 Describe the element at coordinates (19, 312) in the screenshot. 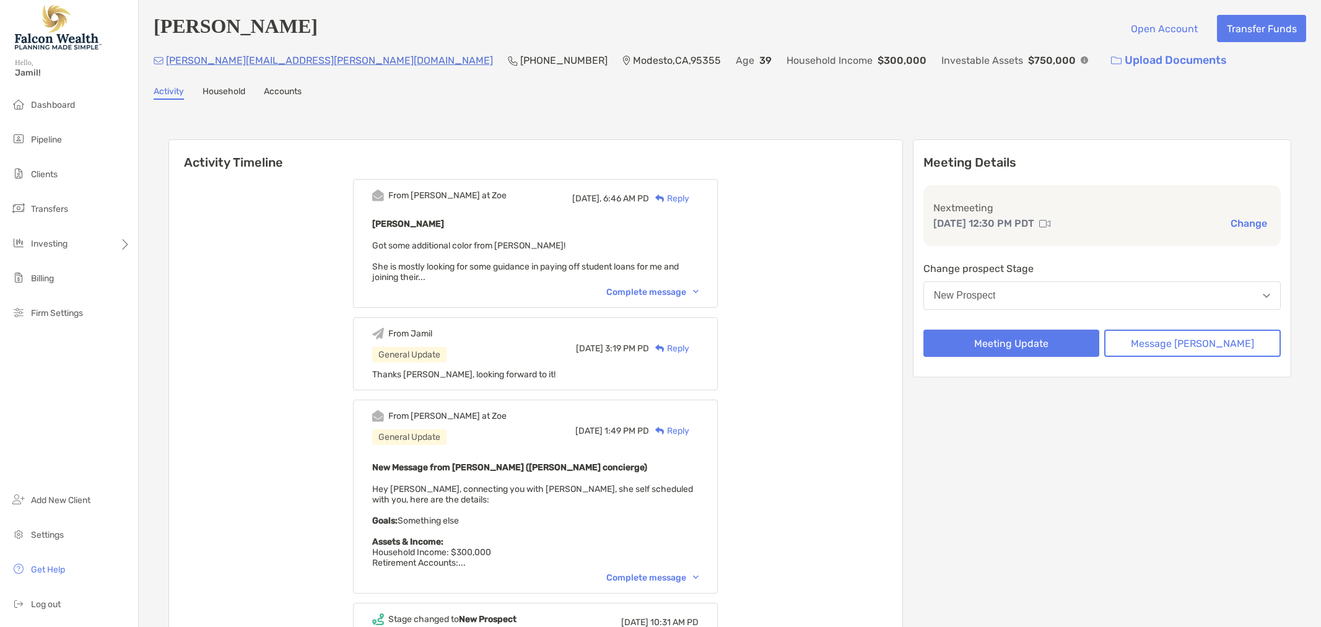

I see `img: firm-settings icon` at that location.